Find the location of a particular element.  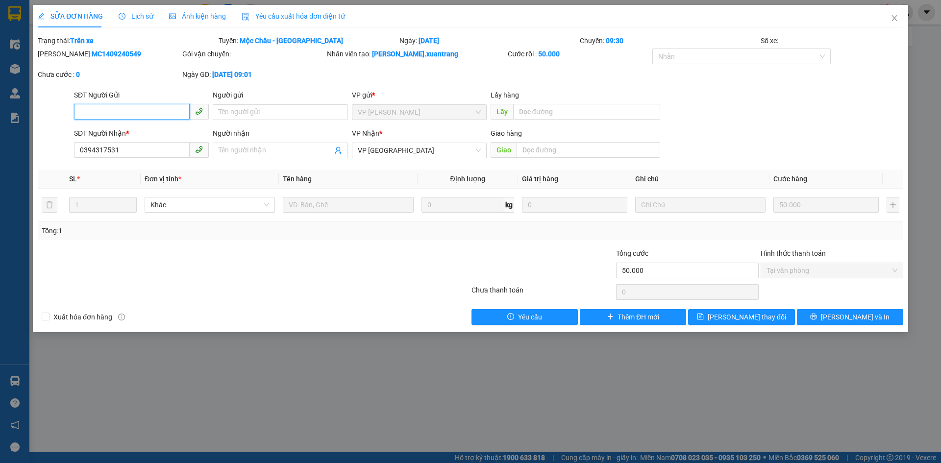

span: Ảnh kiện hàng is located at coordinates (198, 16).